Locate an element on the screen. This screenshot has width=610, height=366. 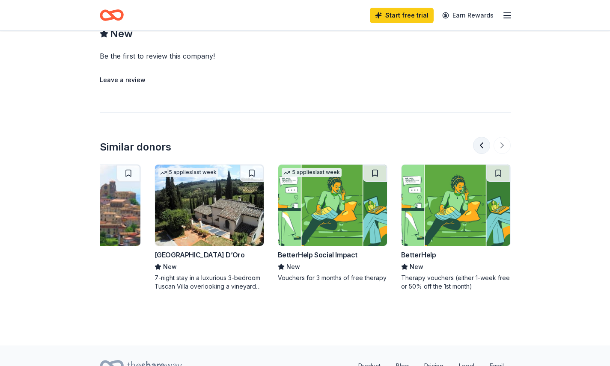
div: 7-night stay in a luxurious 3-bedroom Tuscan Villa overlooking a vineyard and the ancient walled ... is located at coordinates (209, 282).